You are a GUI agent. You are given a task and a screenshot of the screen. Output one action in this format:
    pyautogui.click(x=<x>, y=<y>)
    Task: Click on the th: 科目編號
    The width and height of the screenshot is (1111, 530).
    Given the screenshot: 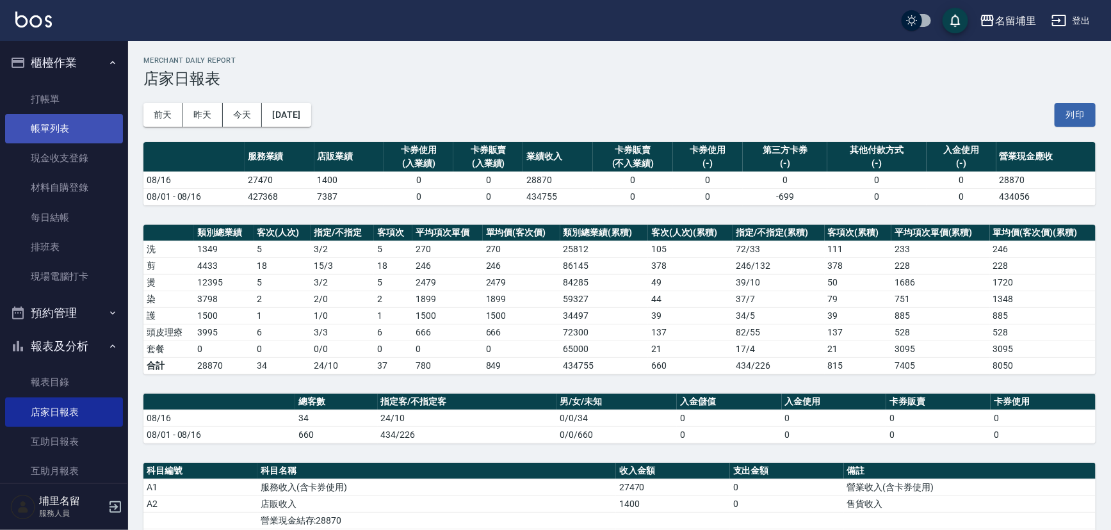 What is the action you would take?
    pyautogui.click(x=200, y=471)
    